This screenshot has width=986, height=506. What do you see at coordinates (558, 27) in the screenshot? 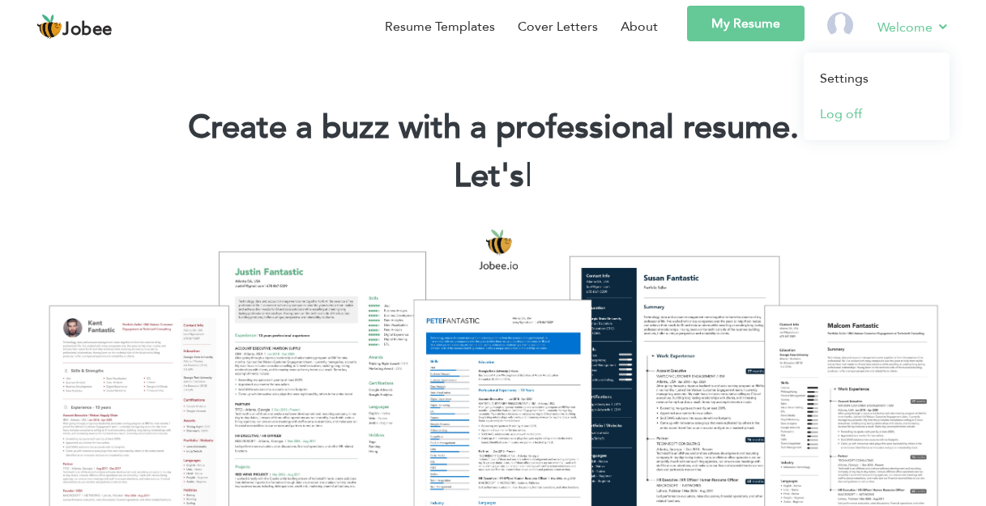
I see `a: Cover Letters` at bounding box center [558, 27].